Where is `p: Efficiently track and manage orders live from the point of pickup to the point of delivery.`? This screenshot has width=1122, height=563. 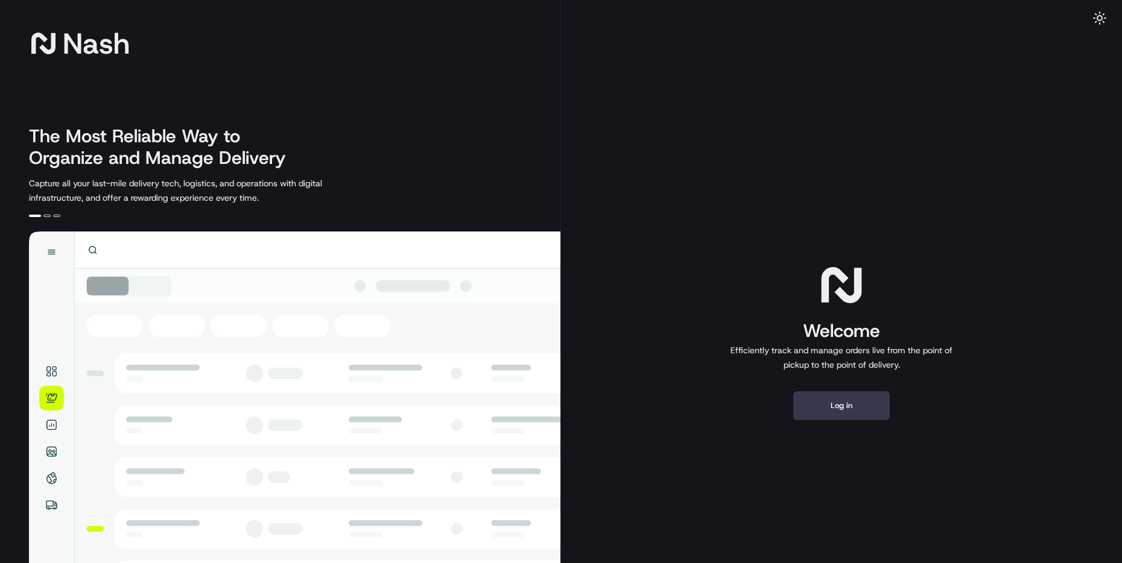 p: Efficiently track and manage orders live from the point of pickup to the point of delivery. is located at coordinates (841, 358).